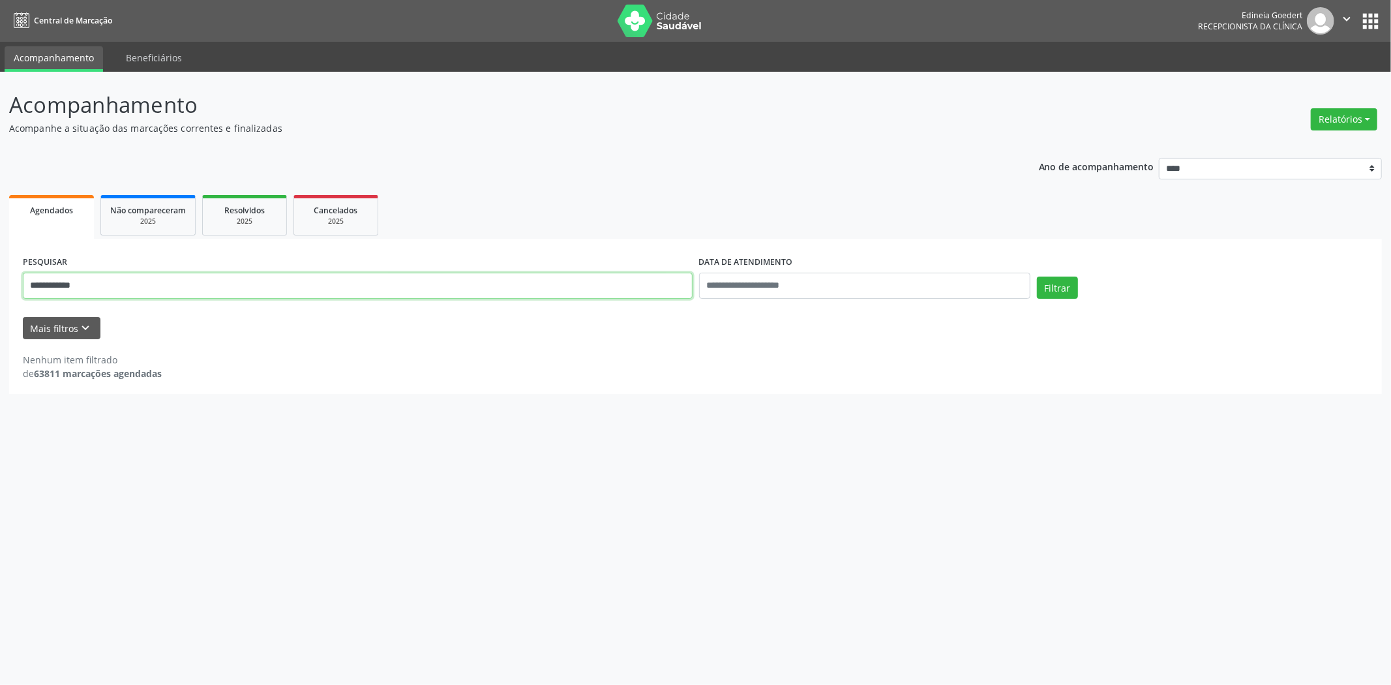  I want to click on strong: 63811 marcações agendadas, so click(98, 373).